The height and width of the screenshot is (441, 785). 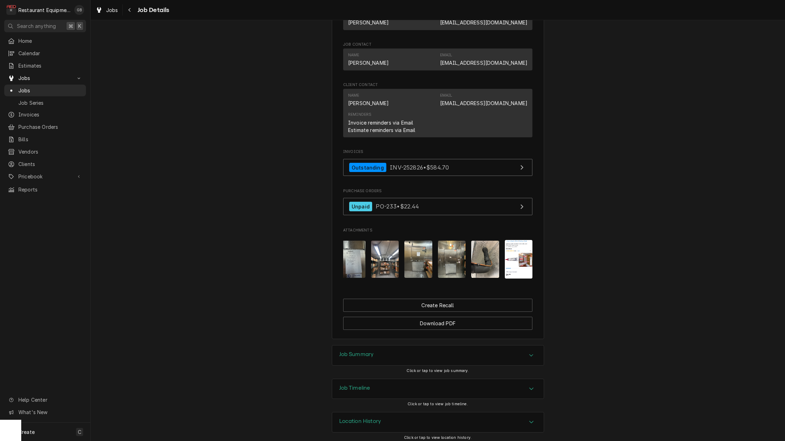 I want to click on div: Client Contact List, so click(x=438, y=115).